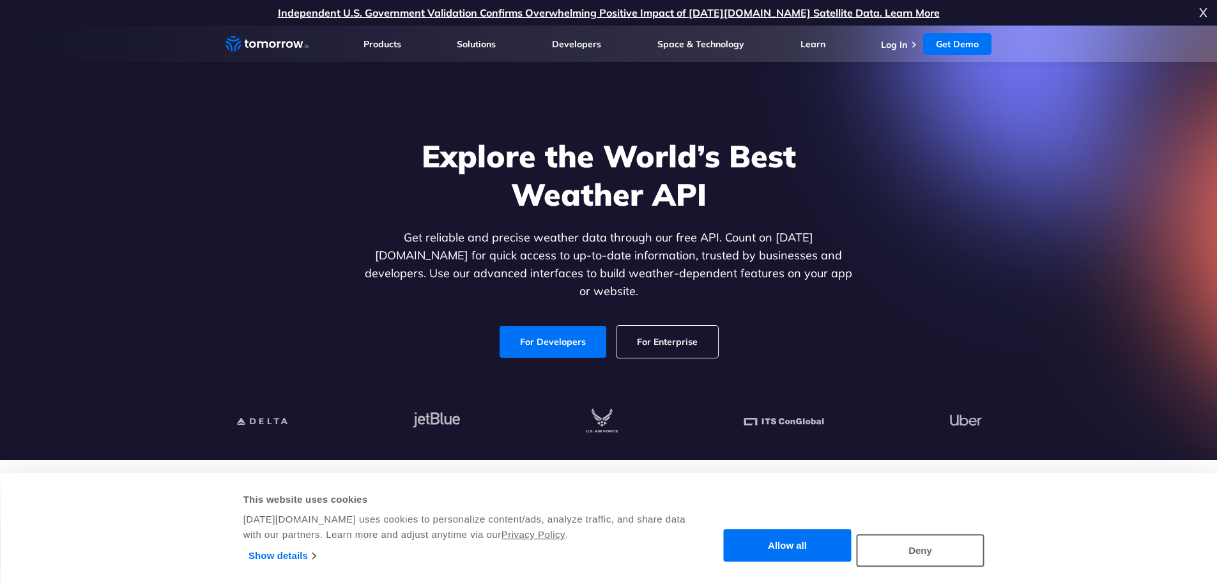  I want to click on a: Solutions, so click(476, 44).